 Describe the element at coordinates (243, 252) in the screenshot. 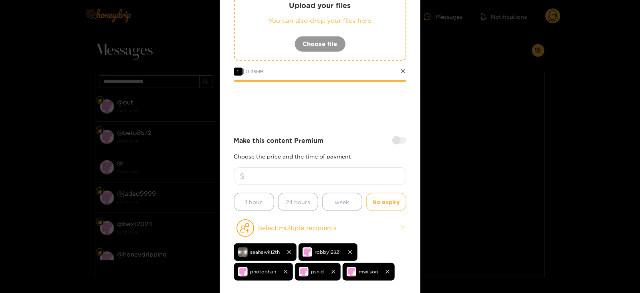

I see `img: 8a4e8-img_3262.jpeg` at that location.